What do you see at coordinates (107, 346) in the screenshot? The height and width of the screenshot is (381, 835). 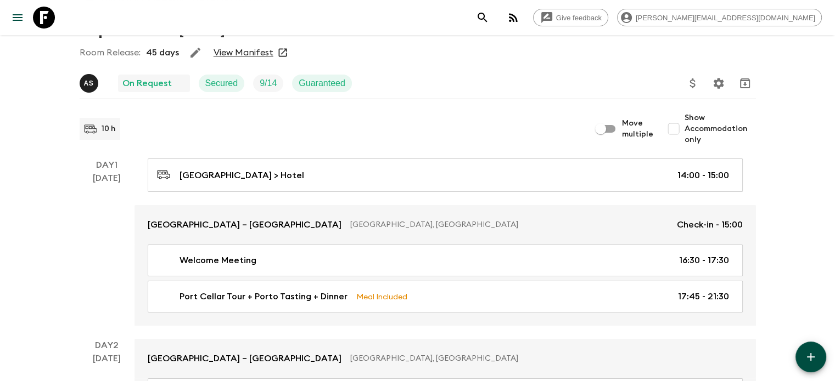 I see `p: Day 2` at bounding box center [107, 346].